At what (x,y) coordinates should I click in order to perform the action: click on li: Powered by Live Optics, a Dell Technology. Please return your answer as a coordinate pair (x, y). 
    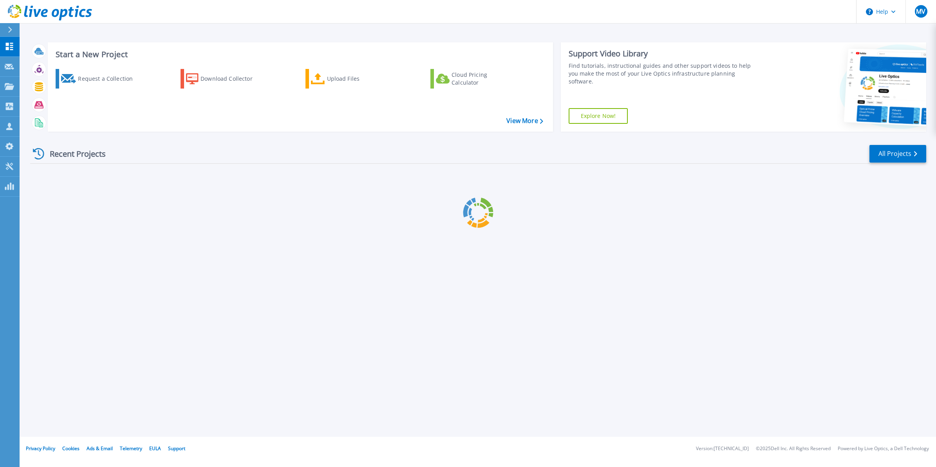
    Looking at the image, I should click on (883, 448).